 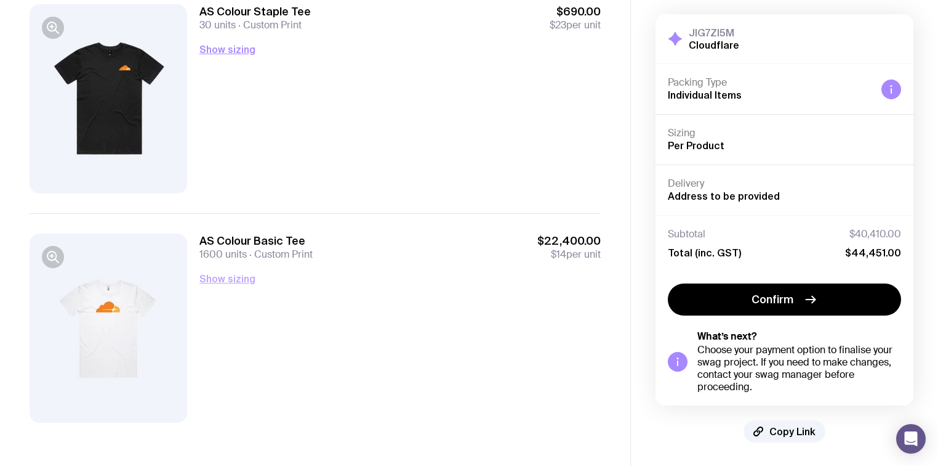 I want to click on span: $14, so click(x=559, y=254).